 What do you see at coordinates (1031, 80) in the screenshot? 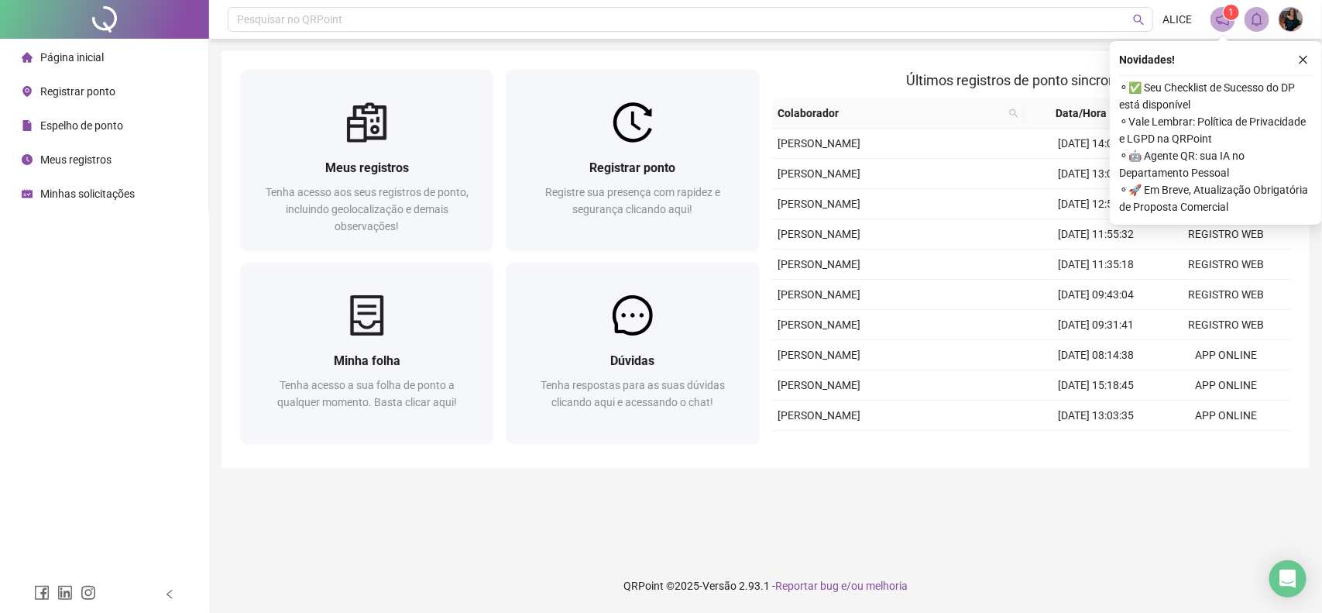
I see `span: Últimos registros de ponto sincronizados` at bounding box center [1031, 80].